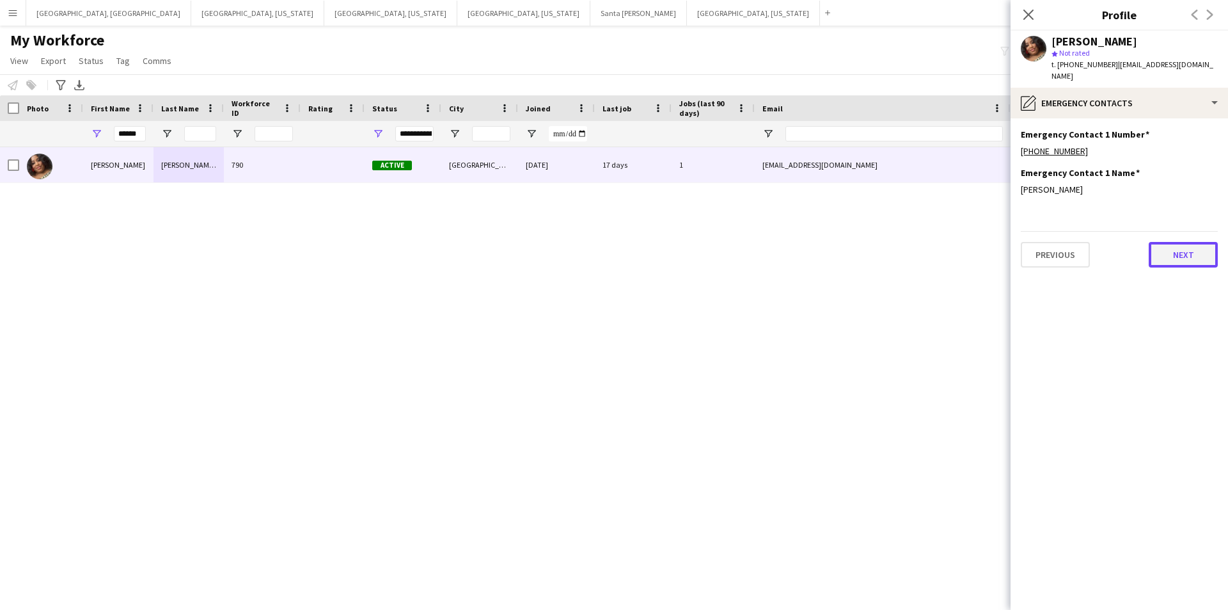  What do you see at coordinates (1120, 15) in the screenshot?
I see `h3: Profile` at bounding box center [1120, 15].